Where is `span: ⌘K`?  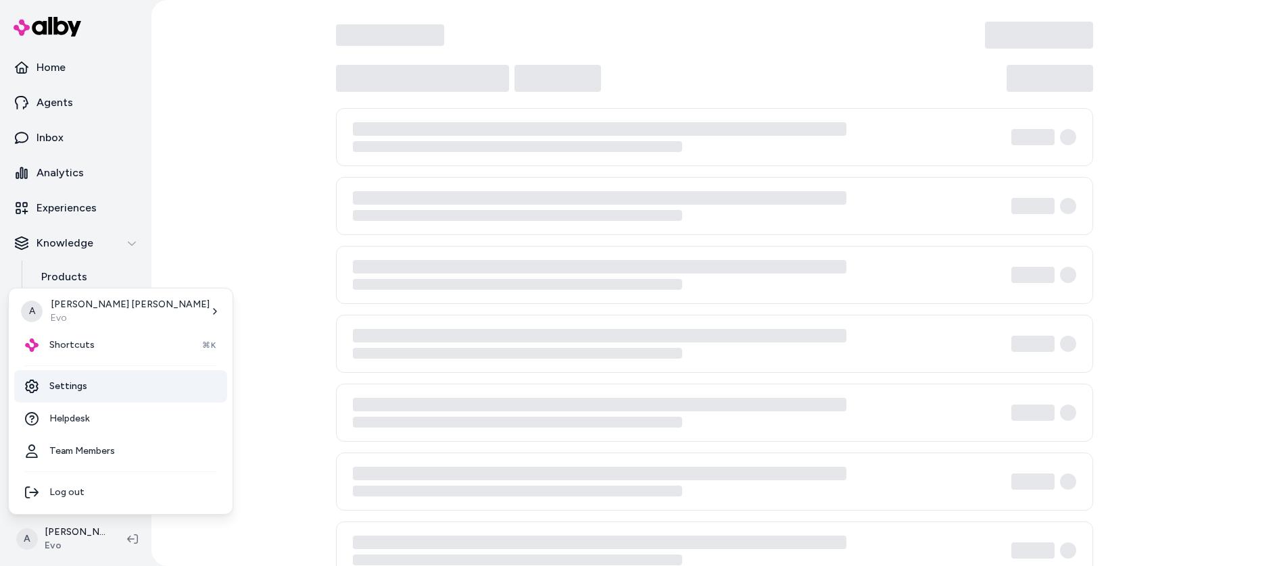
span: ⌘K is located at coordinates (209, 345).